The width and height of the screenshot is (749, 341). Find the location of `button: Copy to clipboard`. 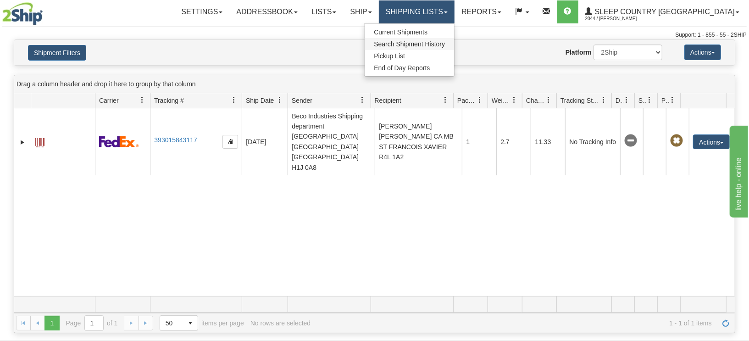

button: Copy to clipboard is located at coordinates (230, 142).